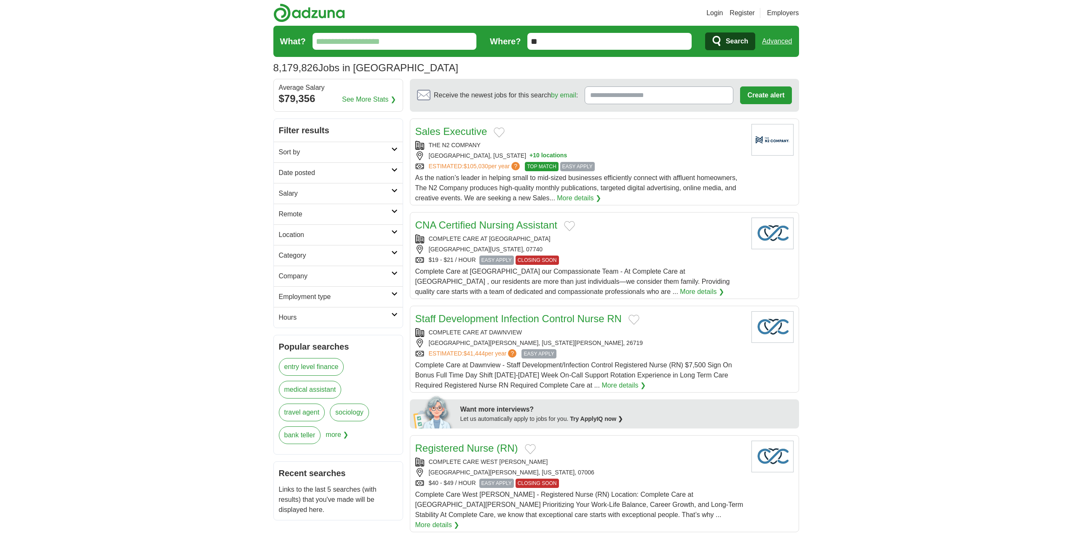  I want to click on a: Login, so click(715, 13).